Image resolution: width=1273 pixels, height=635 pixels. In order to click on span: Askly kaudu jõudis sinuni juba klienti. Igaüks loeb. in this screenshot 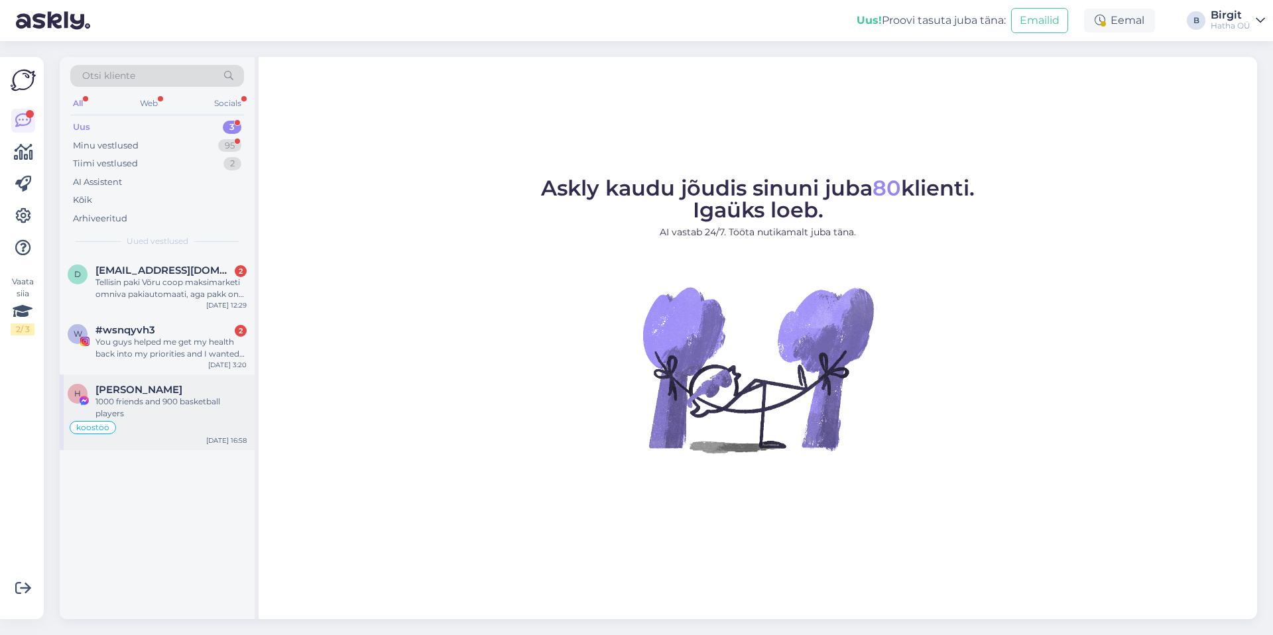, I will do `click(758, 199)`.